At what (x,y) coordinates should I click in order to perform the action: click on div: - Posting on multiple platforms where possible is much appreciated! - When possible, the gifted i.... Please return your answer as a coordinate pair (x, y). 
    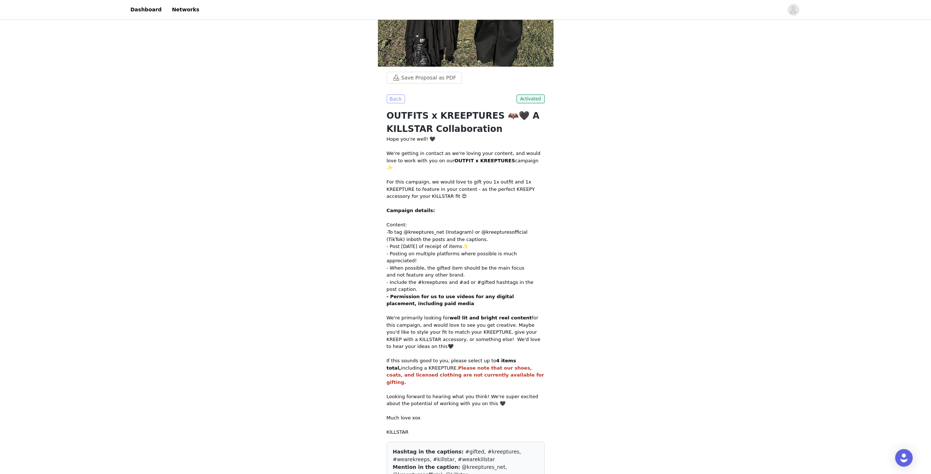
    Looking at the image, I should click on (466, 271).